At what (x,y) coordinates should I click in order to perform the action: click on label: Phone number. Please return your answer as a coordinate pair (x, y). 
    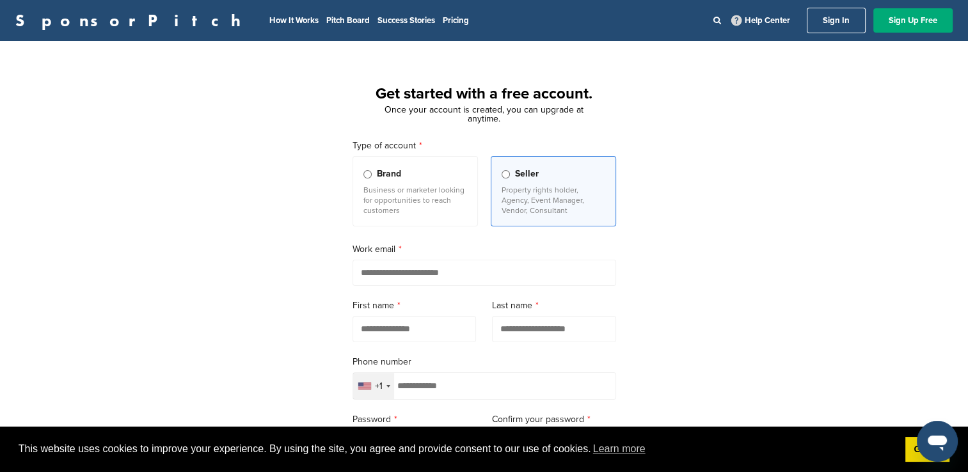
    Looking at the image, I should click on (484, 362).